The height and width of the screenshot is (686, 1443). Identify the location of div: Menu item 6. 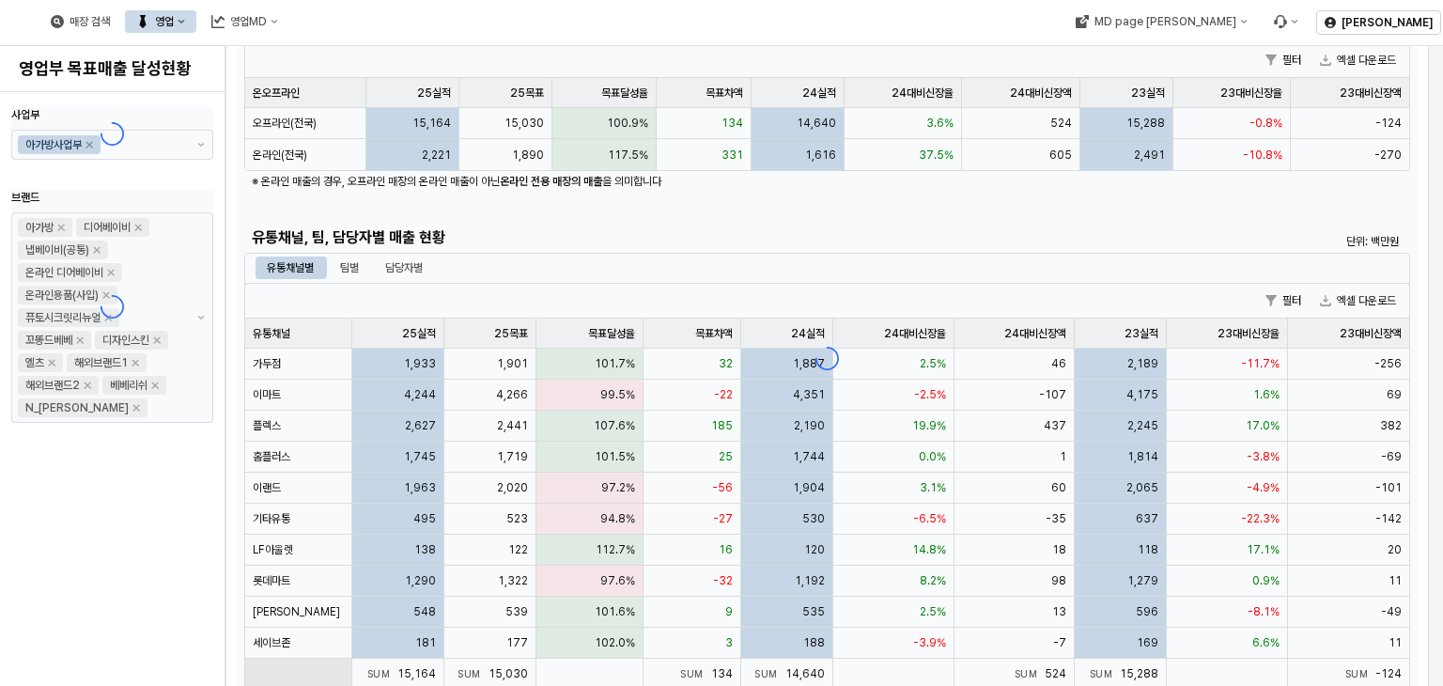
(1285, 22).